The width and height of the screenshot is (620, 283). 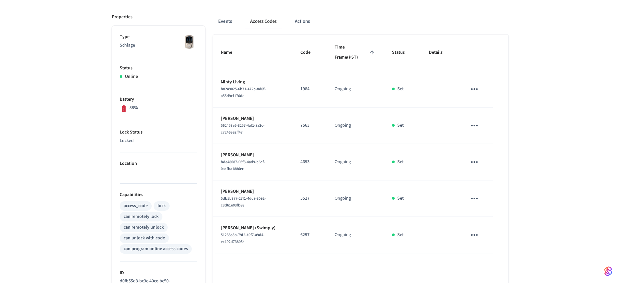 What do you see at coordinates (309, 162) in the screenshot?
I see `p: 4693` at bounding box center [309, 162].